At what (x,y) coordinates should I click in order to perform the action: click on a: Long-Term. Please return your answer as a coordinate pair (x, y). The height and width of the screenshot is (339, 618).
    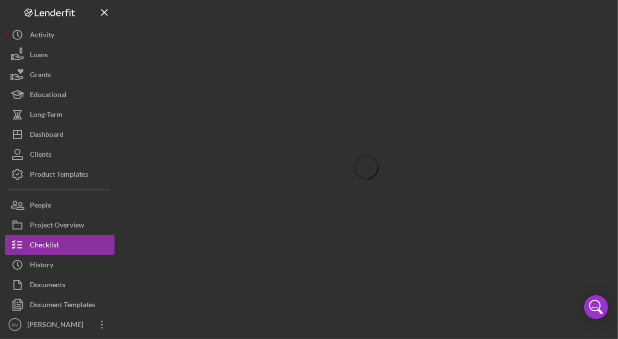
    Looking at the image, I should click on (60, 115).